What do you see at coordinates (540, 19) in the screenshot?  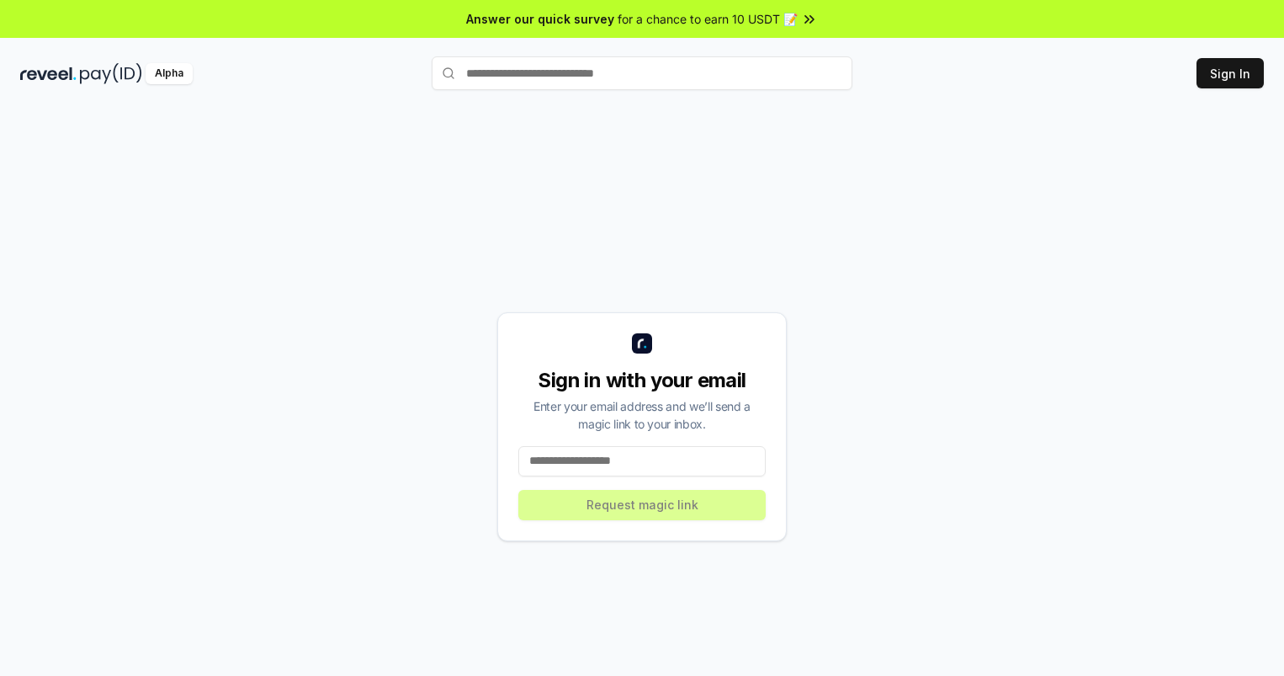 I see `span: Answer our quick survey` at bounding box center [540, 19].